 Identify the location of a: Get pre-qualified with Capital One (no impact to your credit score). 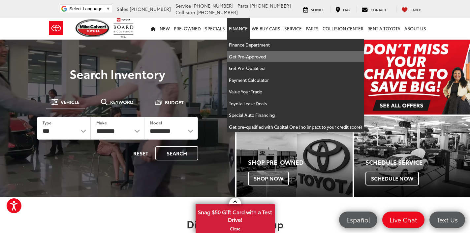
(295, 127).